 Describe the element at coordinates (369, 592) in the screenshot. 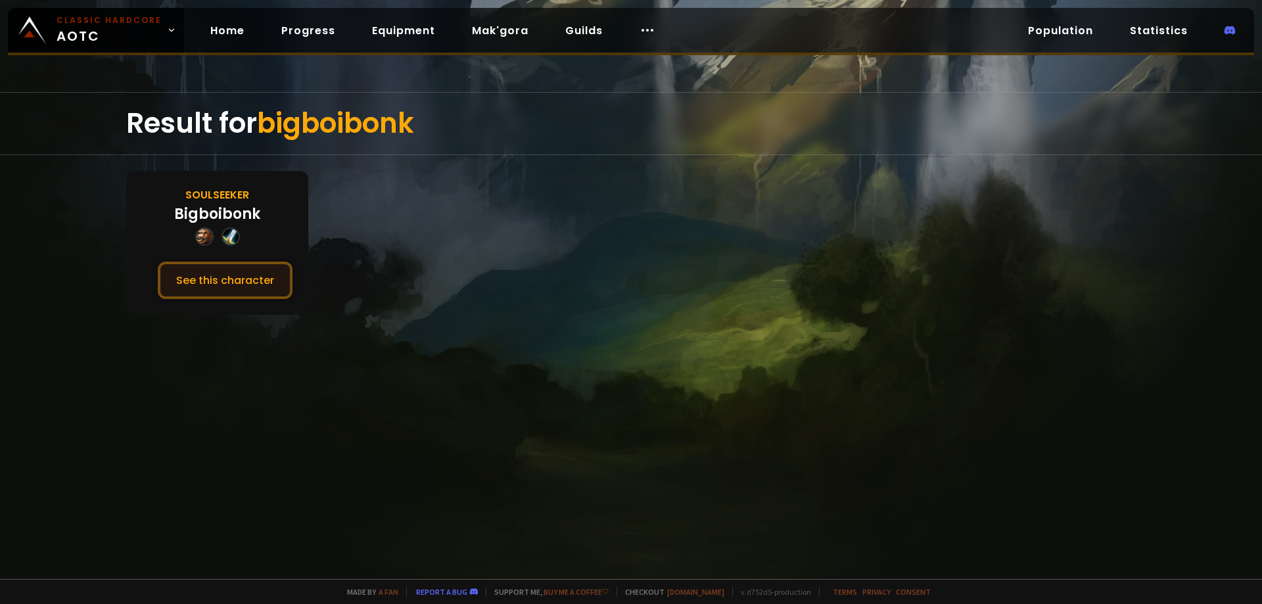

I see `span: Made by` at that location.